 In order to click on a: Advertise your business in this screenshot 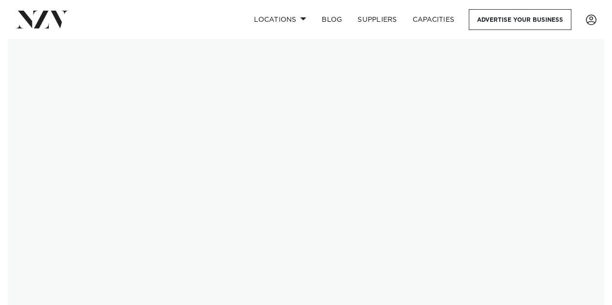, I will do `click(520, 19)`.